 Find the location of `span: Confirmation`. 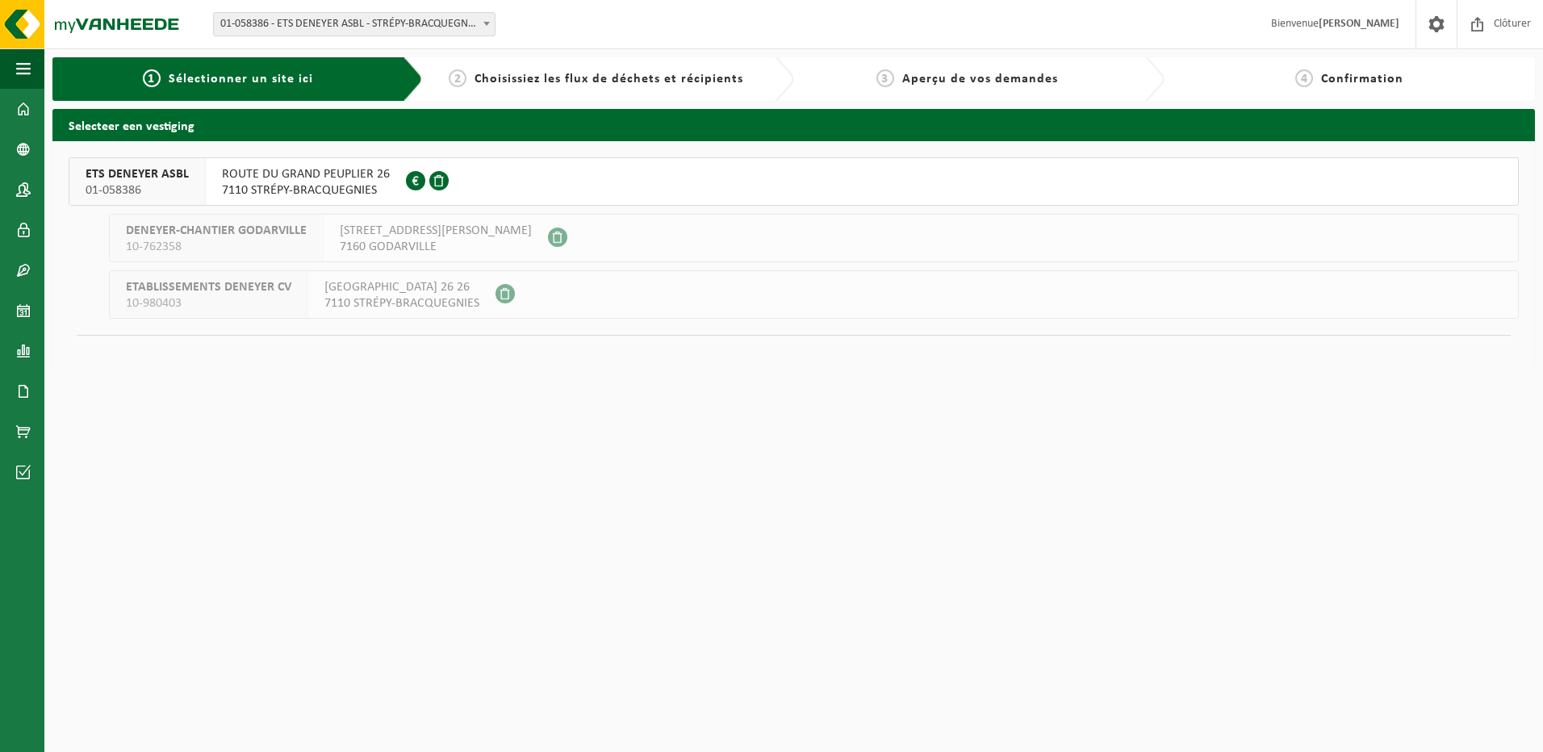

span: Confirmation is located at coordinates (1362, 79).